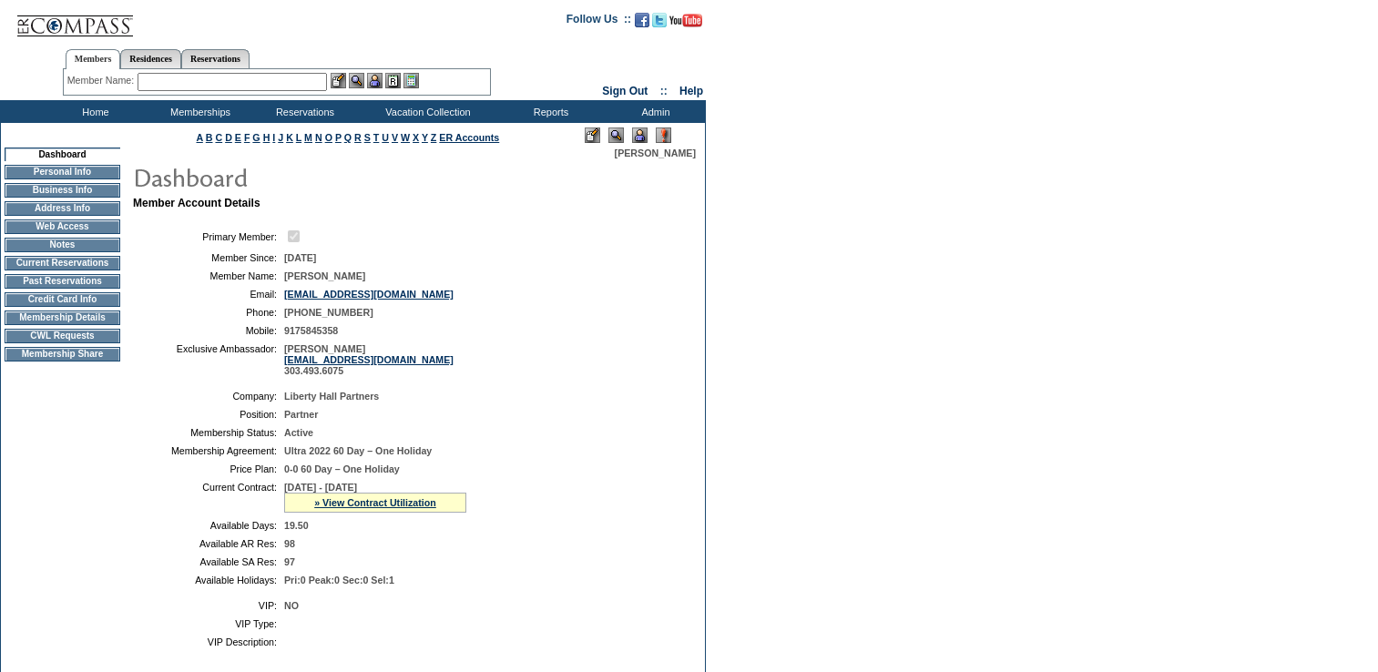  What do you see at coordinates (62, 354) in the screenshot?
I see `td: Membership Share` at bounding box center [62, 354].